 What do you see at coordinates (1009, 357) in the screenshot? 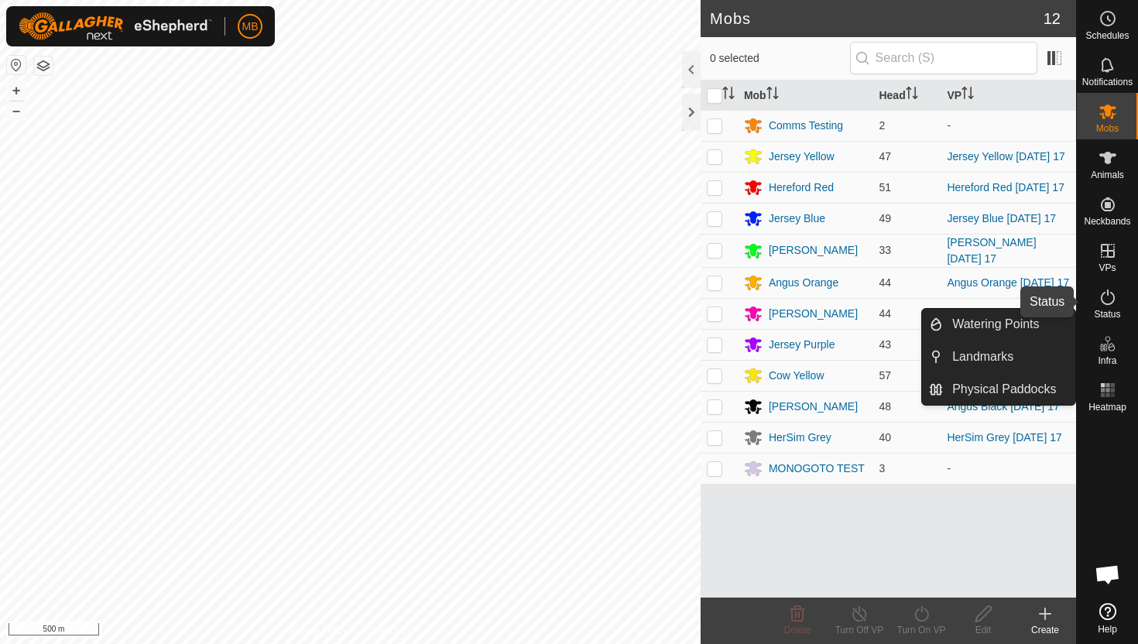
I see `a: Landmarks` at bounding box center [1009, 357].